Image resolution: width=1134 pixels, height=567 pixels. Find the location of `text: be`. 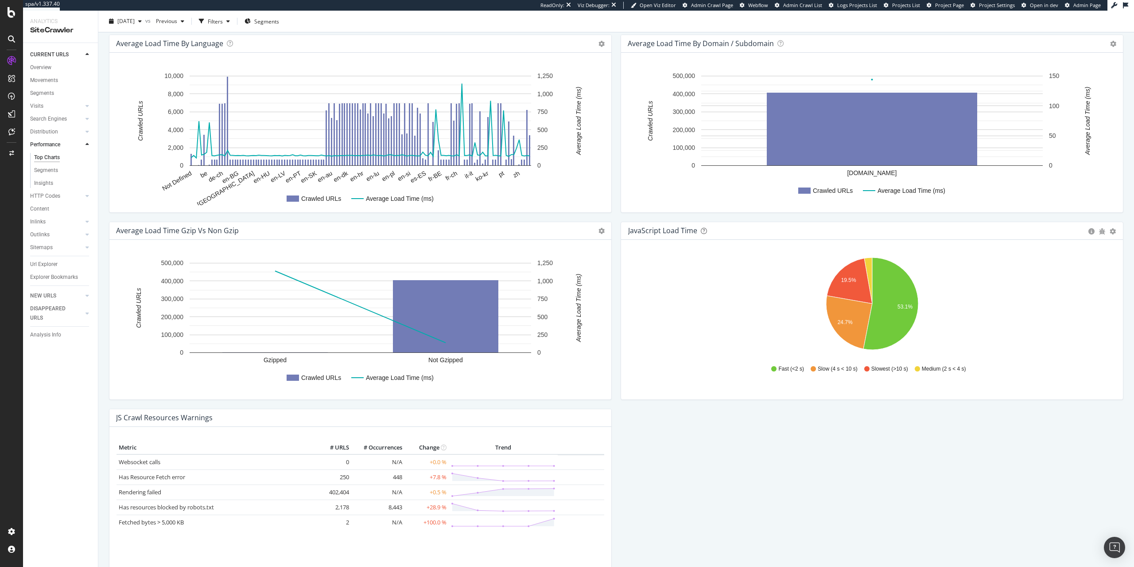

text: be is located at coordinates (204, 174).